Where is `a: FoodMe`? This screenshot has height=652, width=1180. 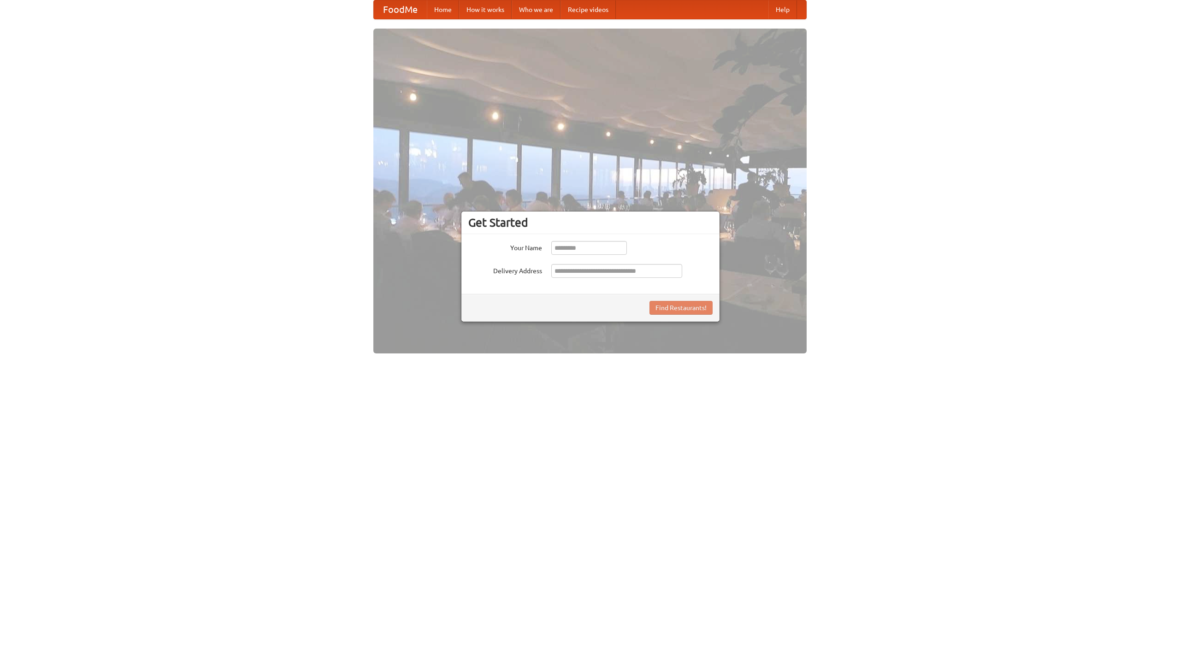 a: FoodMe is located at coordinates (400, 10).